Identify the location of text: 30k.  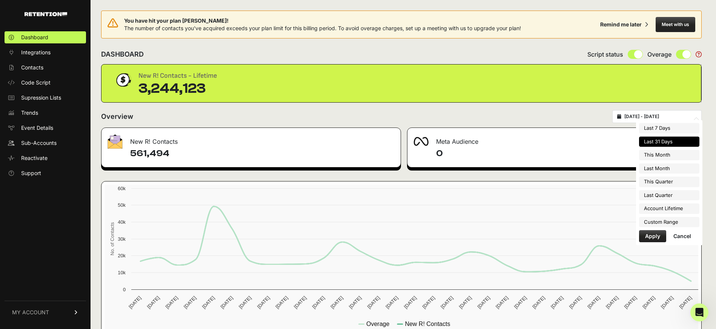
(122, 239).